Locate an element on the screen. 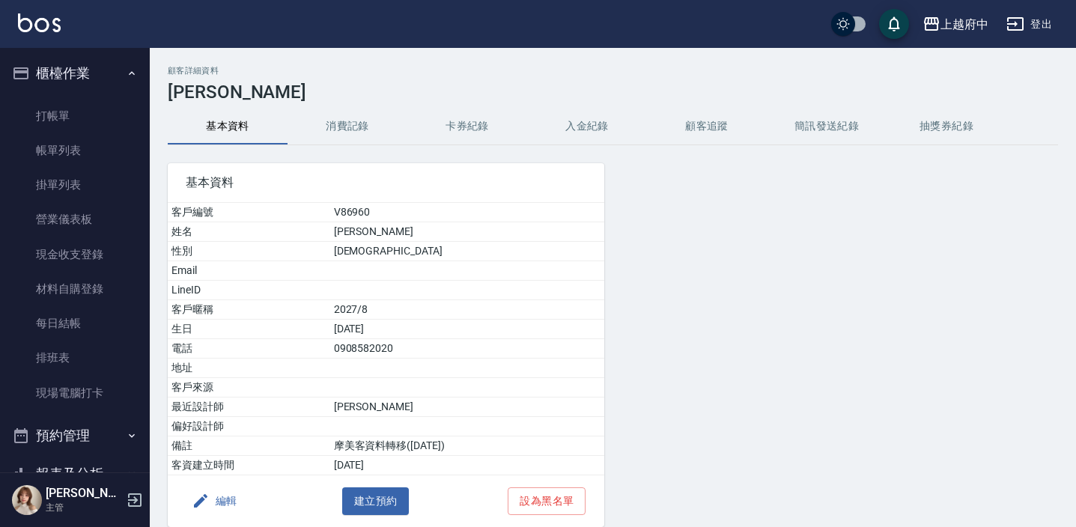 This screenshot has height=527, width=1076. a: 現金收支登錄 is located at coordinates (75, 255).